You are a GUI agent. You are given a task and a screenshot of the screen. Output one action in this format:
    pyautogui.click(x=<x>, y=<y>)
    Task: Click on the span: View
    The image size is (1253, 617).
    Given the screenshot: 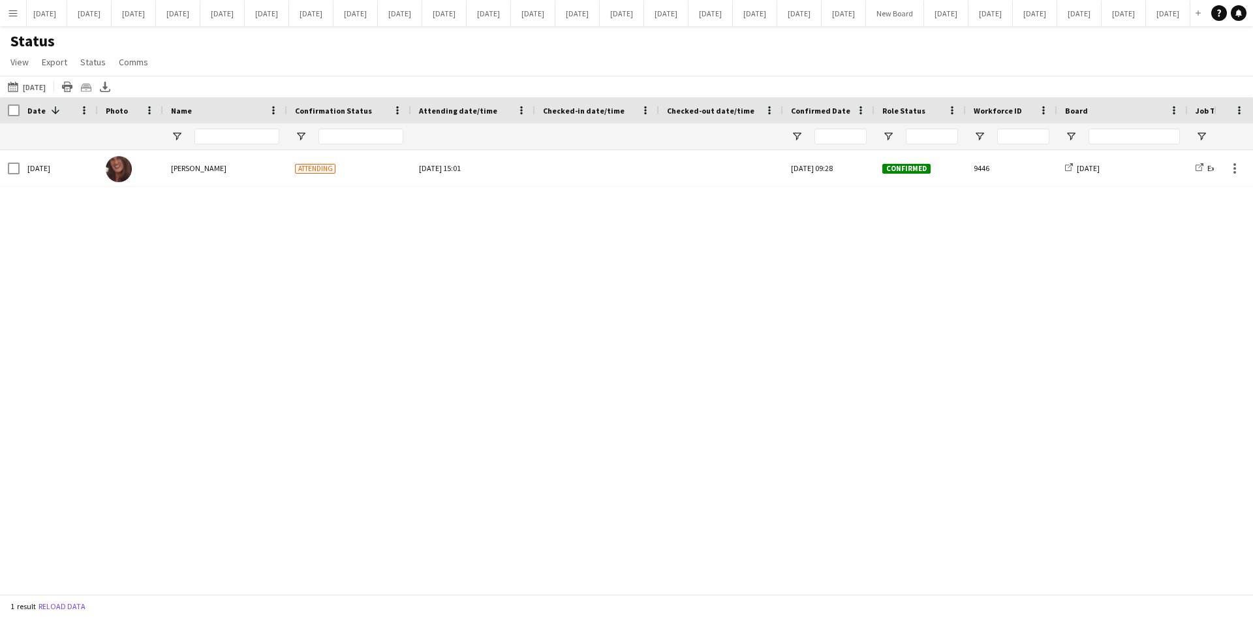 What is the action you would take?
    pyautogui.click(x=20, y=62)
    